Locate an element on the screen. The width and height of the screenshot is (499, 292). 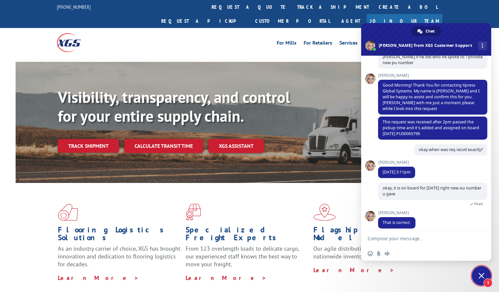
h1: Flooring Logistics Solutions is located at coordinates (119, 235).